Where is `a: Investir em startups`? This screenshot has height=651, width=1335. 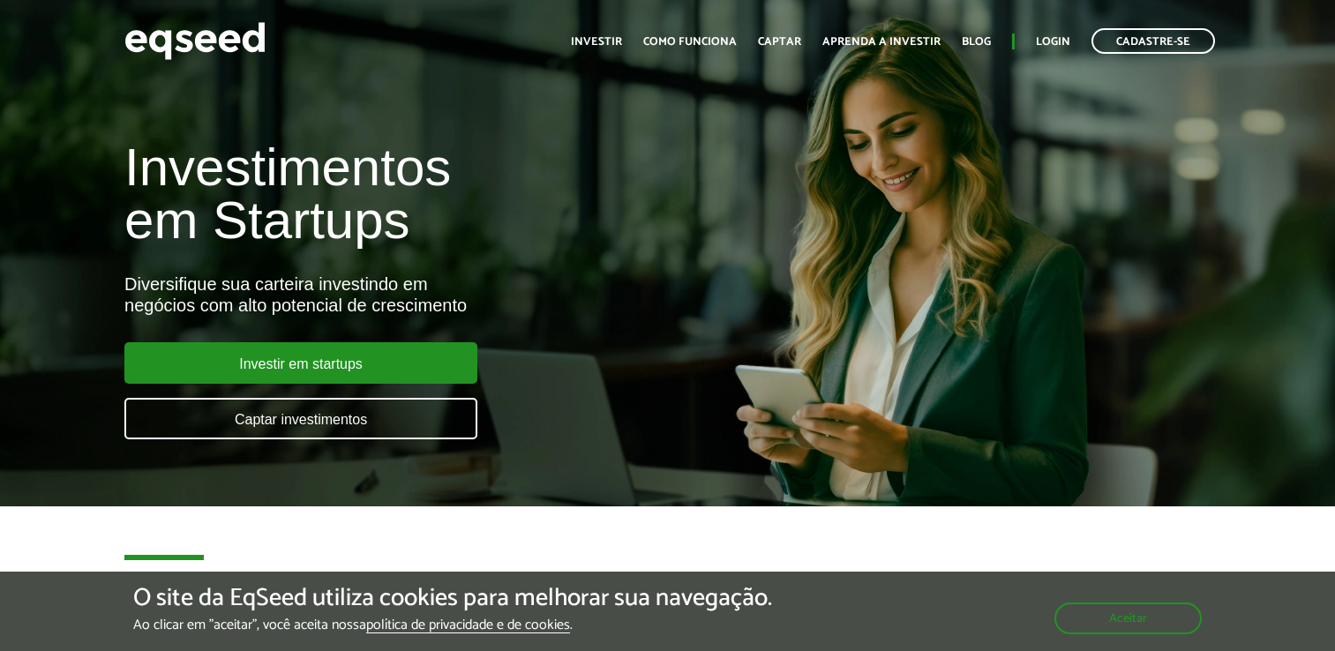
a: Investir em startups is located at coordinates (301, 363).